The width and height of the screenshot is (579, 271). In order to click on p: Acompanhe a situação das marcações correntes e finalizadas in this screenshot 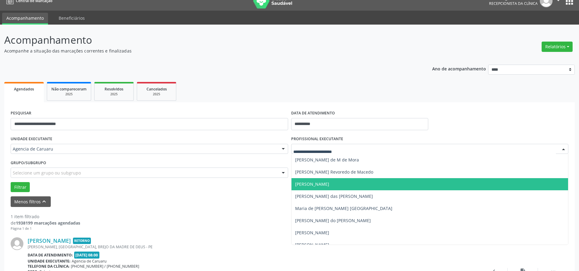, I will do `click(204, 51)`.